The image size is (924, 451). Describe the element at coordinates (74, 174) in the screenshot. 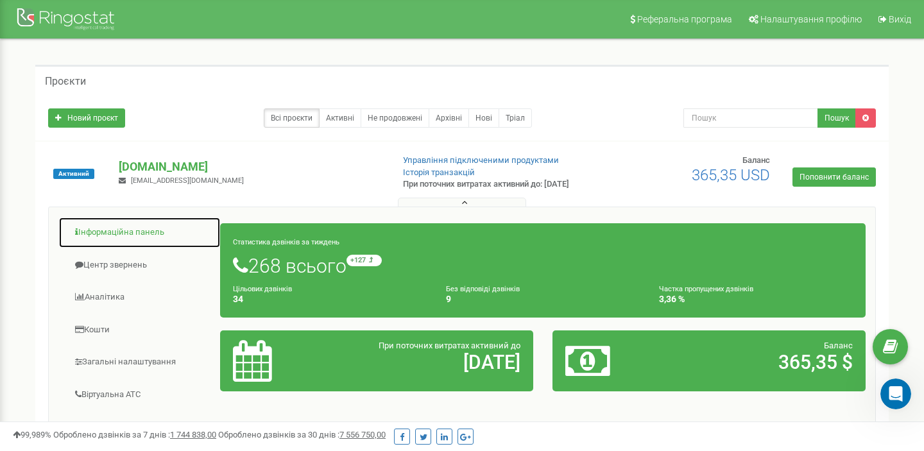

I see `span: Активний` at that location.